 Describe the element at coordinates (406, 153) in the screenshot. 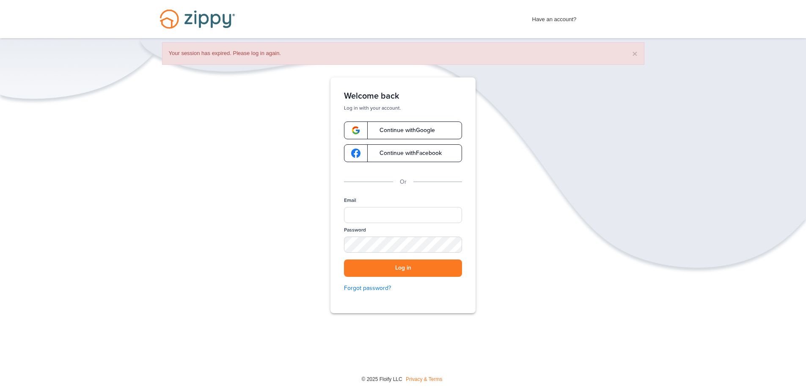

I see `span: Continue with Facebook` at that location.